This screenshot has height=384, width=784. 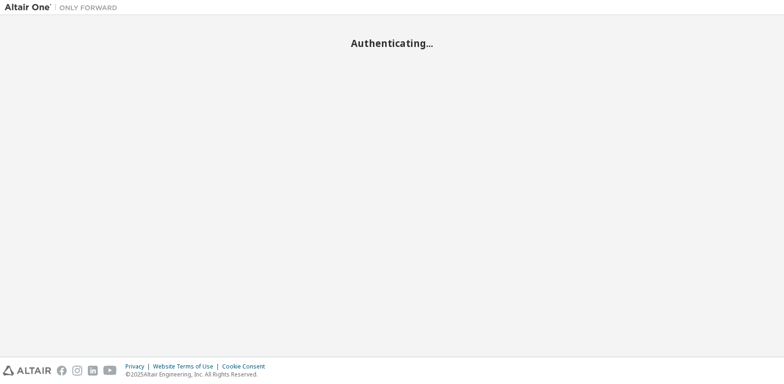 What do you see at coordinates (93, 371) in the screenshot?
I see `img: linkedin.svg` at bounding box center [93, 371].